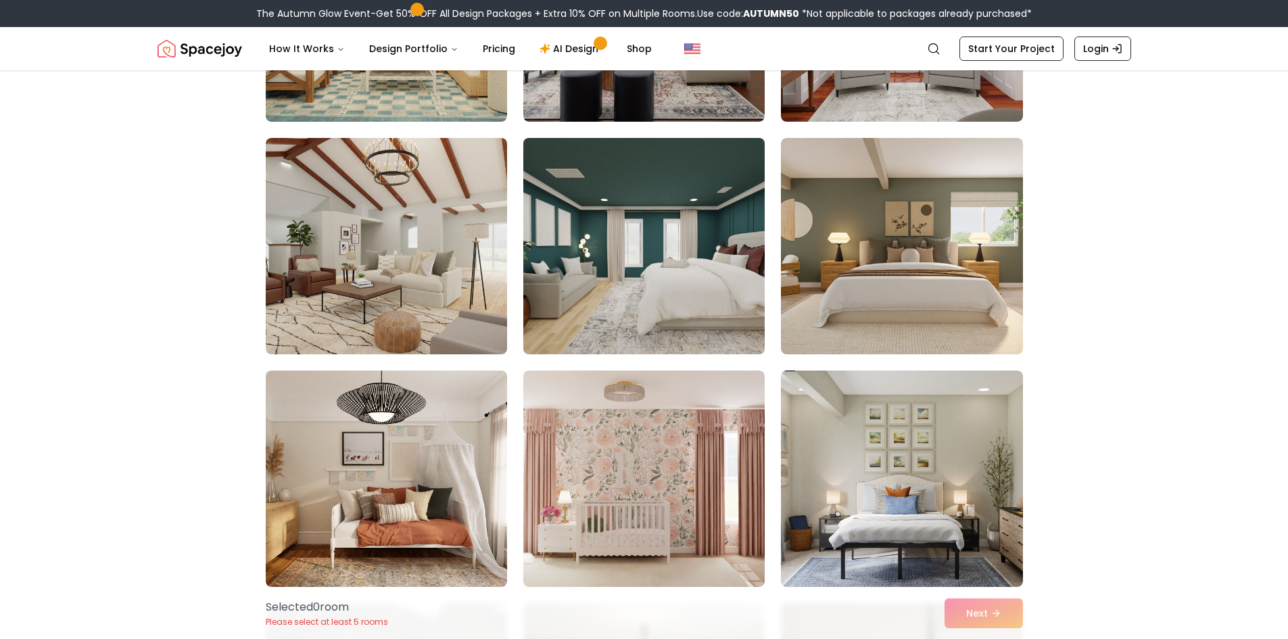 The width and height of the screenshot is (1288, 639). Describe the element at coordinates (414, 49) in the screenshot. I see `button: Design Portfolio` at that location.